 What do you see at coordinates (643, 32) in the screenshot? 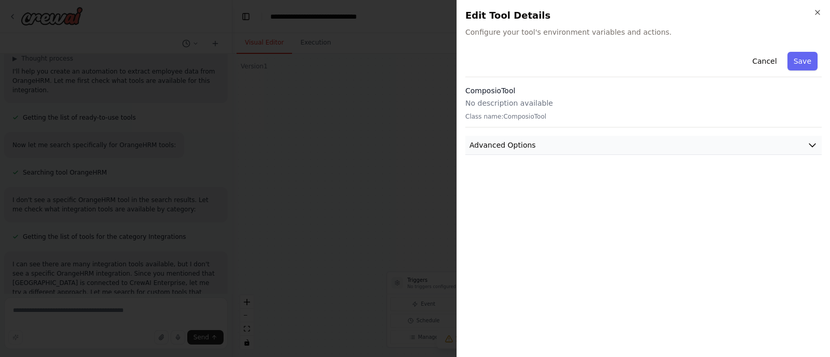
I see `span: Configure your tool's environment variables and actions.` at bounding box center [643, 32].